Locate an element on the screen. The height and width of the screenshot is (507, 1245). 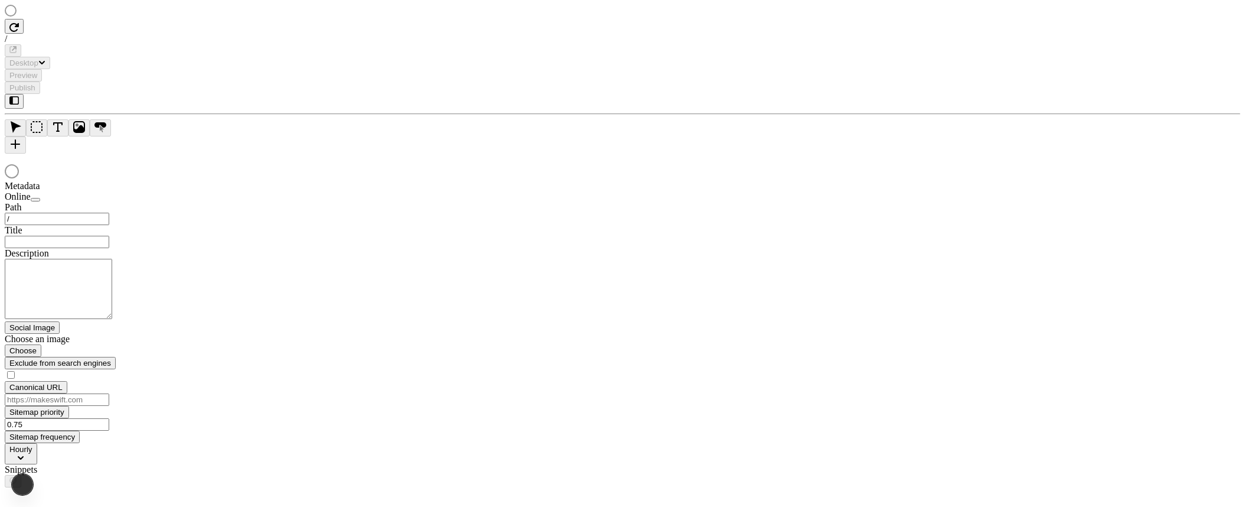
button: Sitemap frequency is located at coordinates (42, 436).